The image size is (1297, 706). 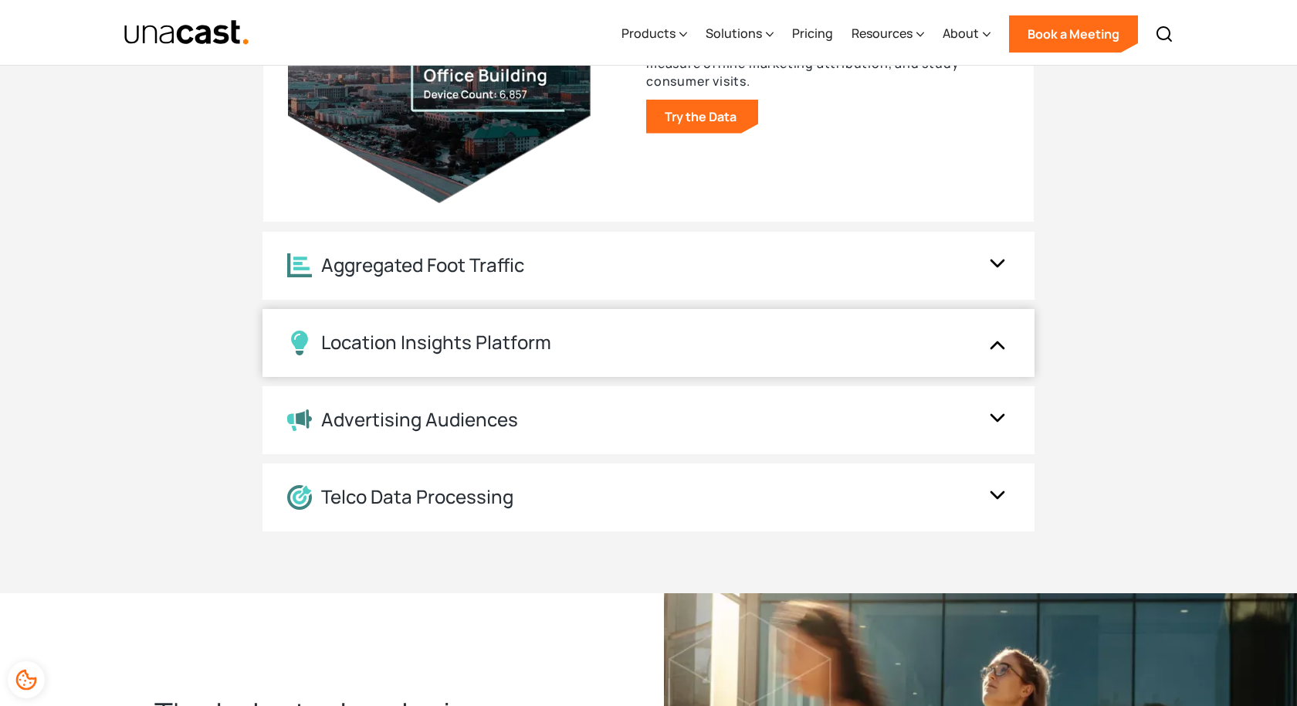 I want to click on a: Try the Data, so click(x=702, y=117).